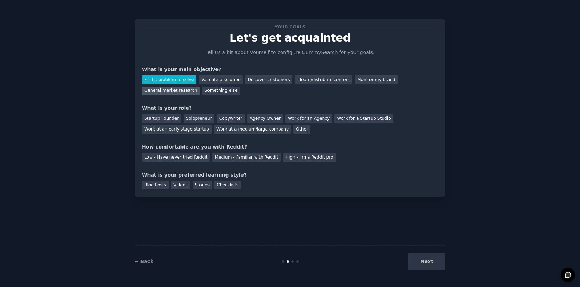 Image resolution: width=580 pixels, height=287 pixels. Describe the element at coordinates (268, 80) in the screenshot. I see `div: Discover customers` at that location.